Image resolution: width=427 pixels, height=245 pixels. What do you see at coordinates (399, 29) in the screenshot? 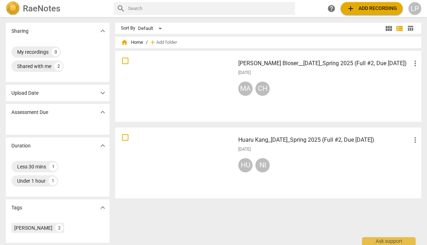
I see `button: List view` at bounding box center [399, 29].